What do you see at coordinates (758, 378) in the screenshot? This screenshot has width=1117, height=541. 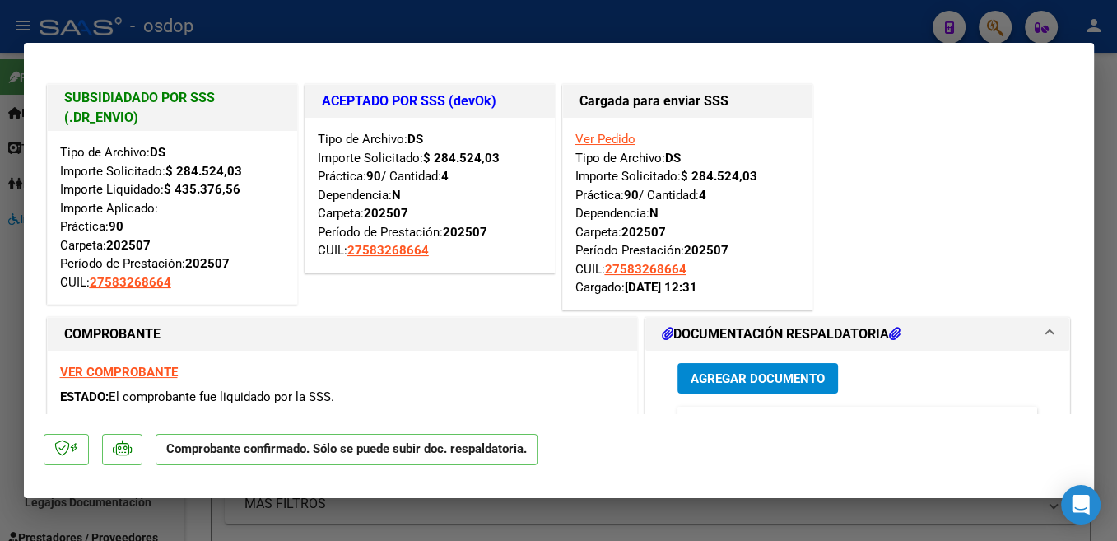 I see `button: Agregar Documento` at bounding box center [758, 378].